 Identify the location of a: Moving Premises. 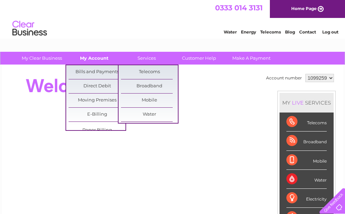
(97, 100).